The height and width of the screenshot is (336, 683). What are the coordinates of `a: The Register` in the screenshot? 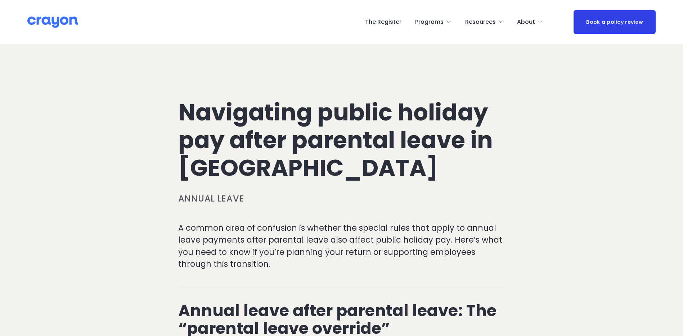 It's located at (383, 22).